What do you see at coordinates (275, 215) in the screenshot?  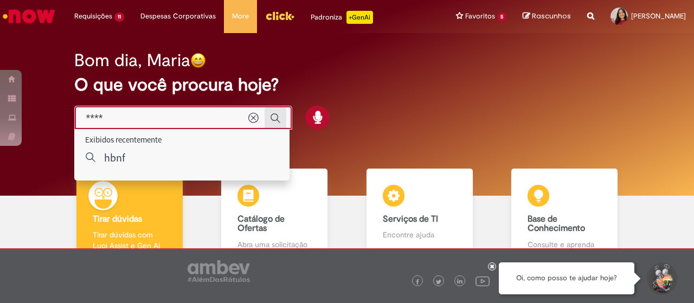 I see `a: Catálogo de Ofertas Abra uma solicitação` at bounding box center [275, 215].